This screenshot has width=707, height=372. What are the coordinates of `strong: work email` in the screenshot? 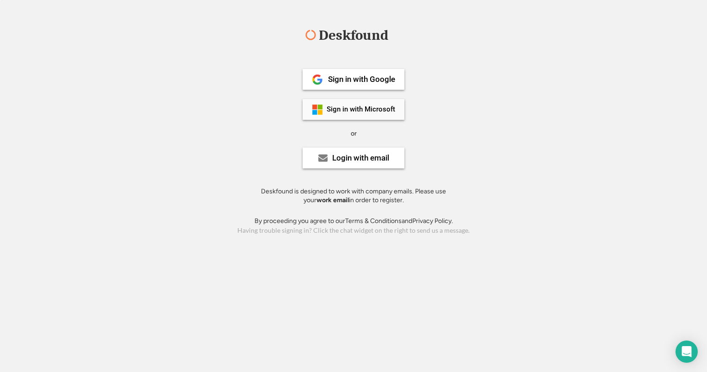 It's located at (332, 200).